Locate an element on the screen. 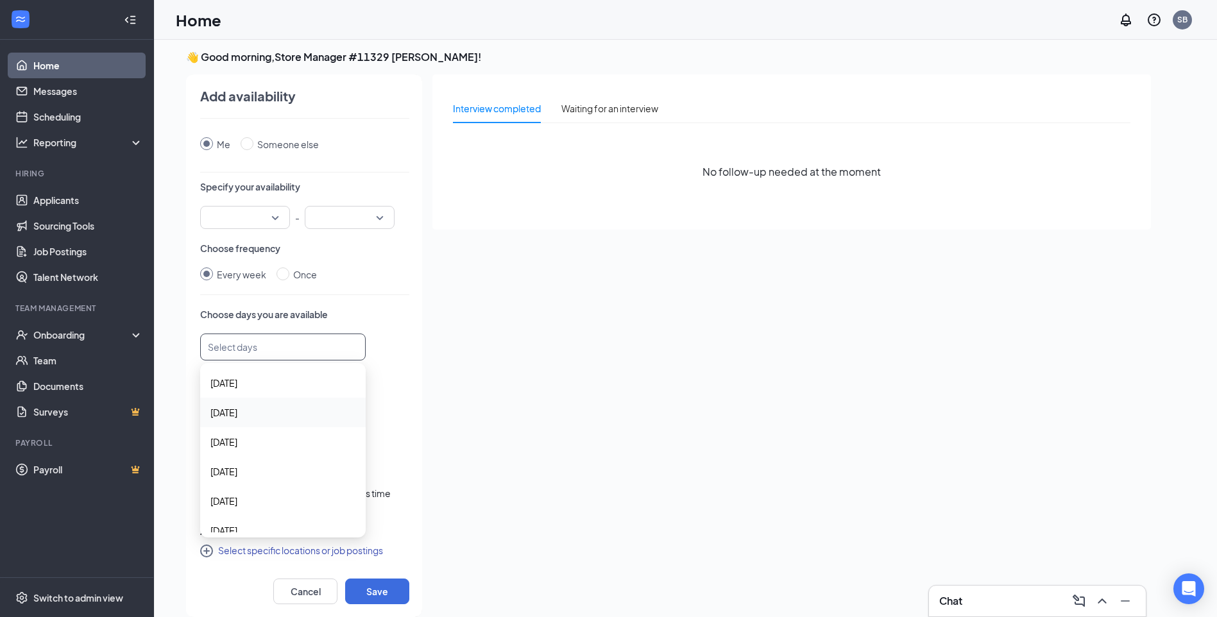 This screenshot has height=617, width=1217. svg: Notifications is located at coordinates (1126, 20).